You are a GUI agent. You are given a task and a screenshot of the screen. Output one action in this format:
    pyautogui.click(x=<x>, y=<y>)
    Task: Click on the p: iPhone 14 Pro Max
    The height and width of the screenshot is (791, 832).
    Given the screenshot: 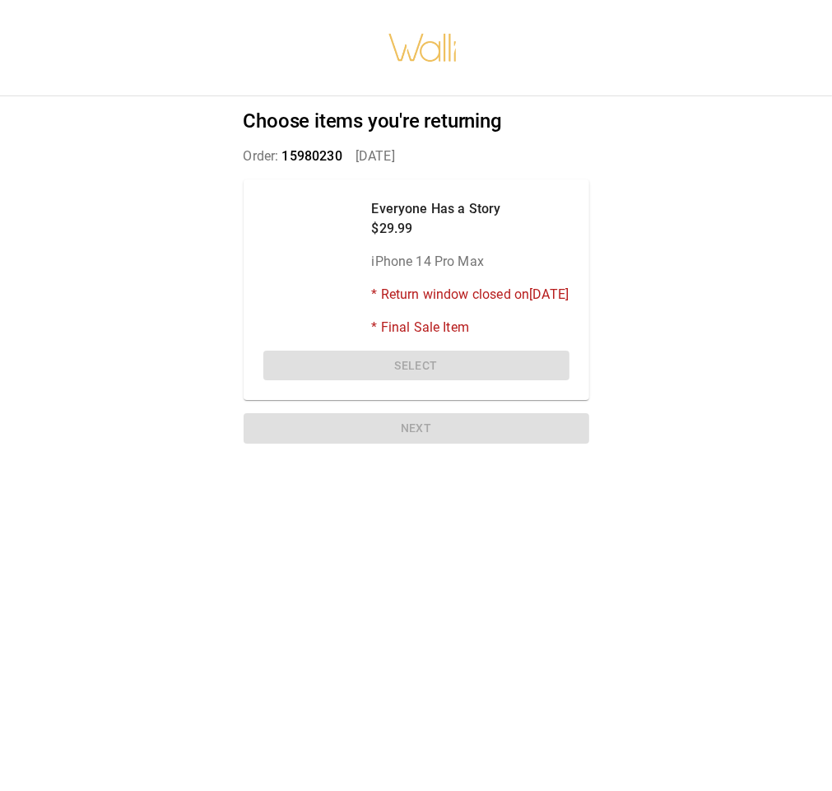 What is the action you would take?
    pyautogui.click(x=471, y=262)
    